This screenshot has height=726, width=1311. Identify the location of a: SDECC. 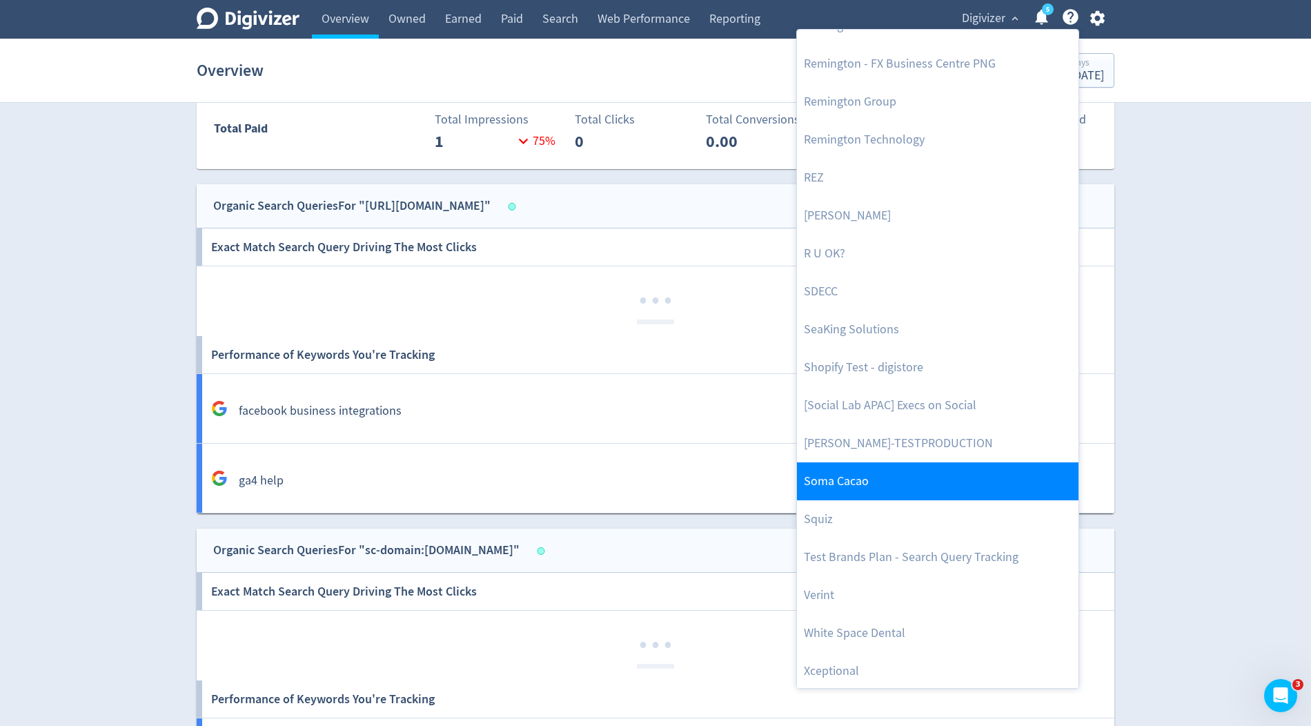
(938, 291).